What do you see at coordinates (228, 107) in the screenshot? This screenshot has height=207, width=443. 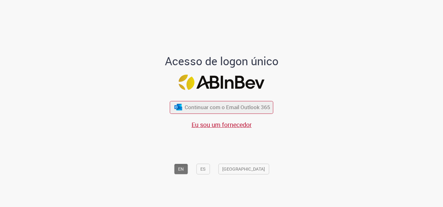 I see `span: Continuar com o Email Outlook 365` at bounding box center [228, 107].